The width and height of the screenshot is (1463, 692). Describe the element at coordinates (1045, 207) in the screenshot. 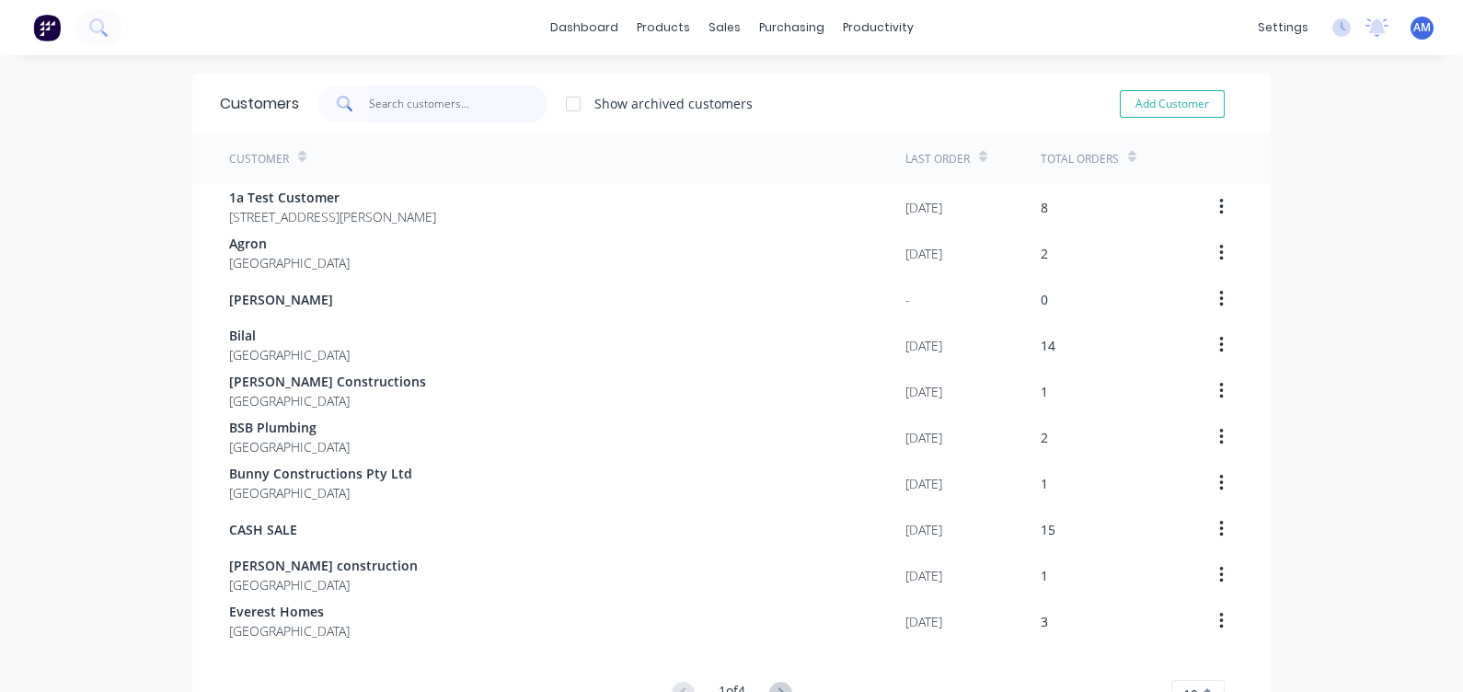

I see `div: 8` at that location.